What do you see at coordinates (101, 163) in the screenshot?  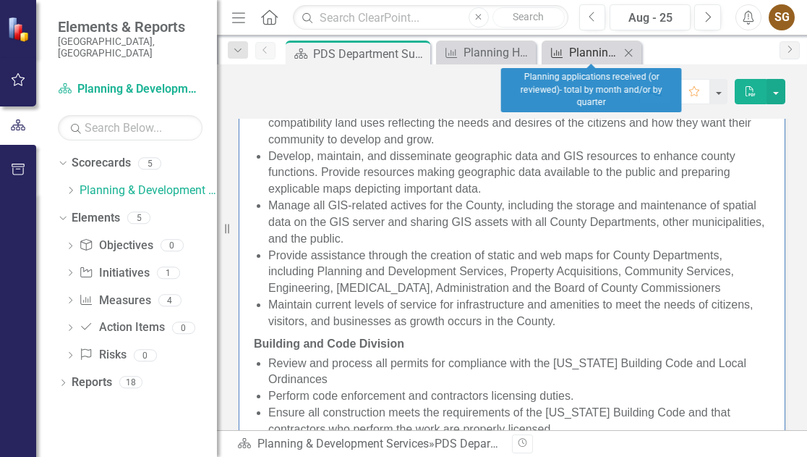 I see `a: Scorecards` at bounding box center [101, 163].